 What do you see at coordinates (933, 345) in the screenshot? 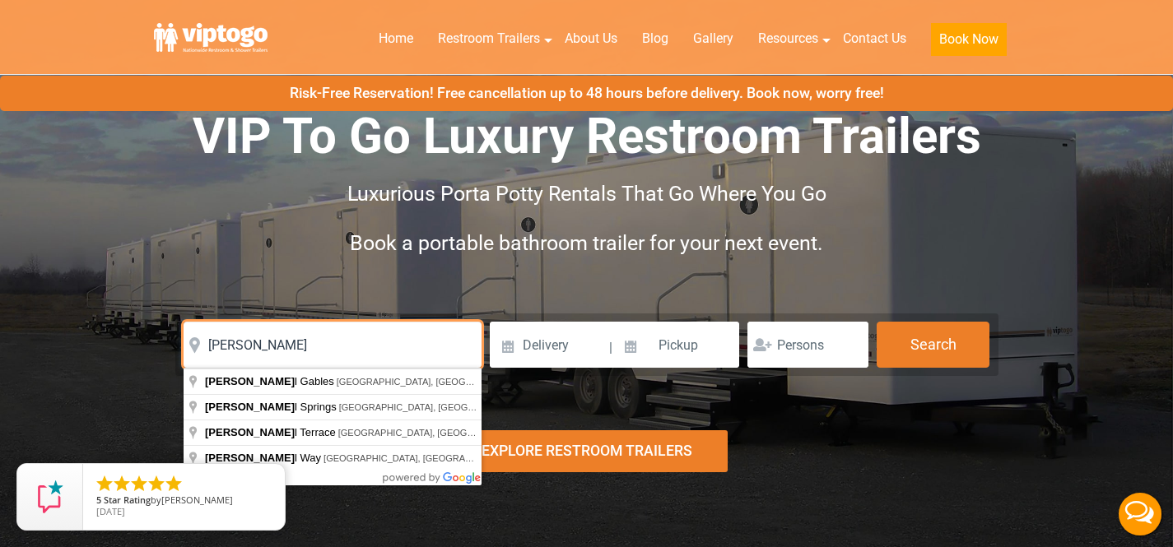
I see `button: Search` at bounding box center [933, 345].